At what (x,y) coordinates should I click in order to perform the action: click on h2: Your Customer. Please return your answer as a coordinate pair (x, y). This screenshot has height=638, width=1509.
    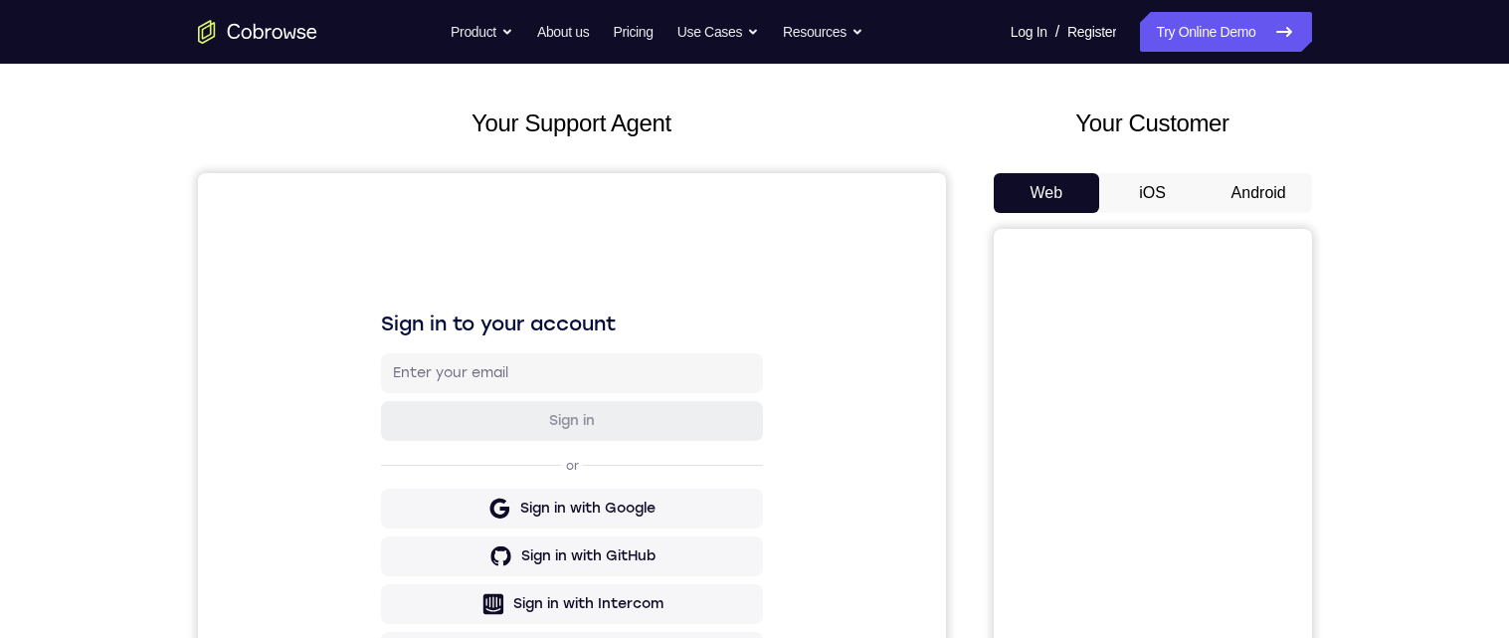
    Looking at the image, I should click on (1153, 123).